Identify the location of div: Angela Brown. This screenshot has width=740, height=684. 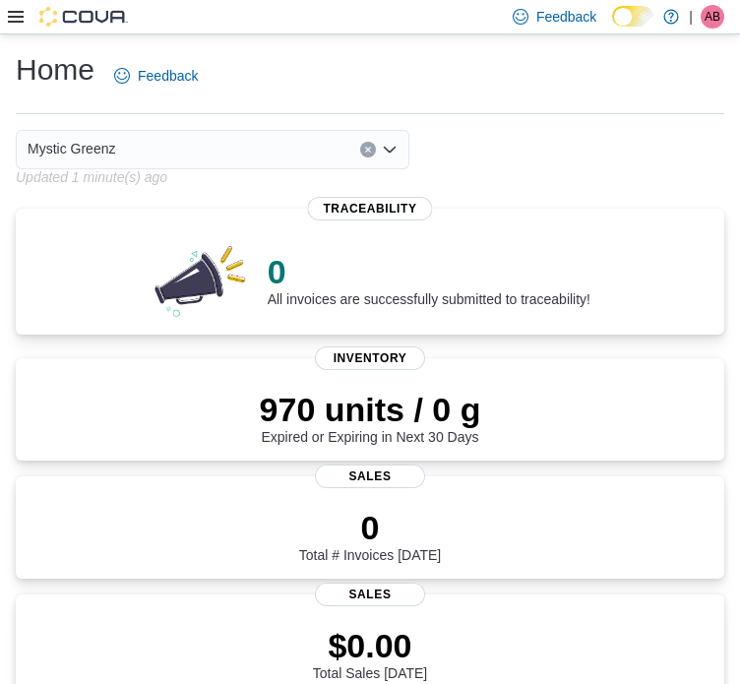
(713, 17).